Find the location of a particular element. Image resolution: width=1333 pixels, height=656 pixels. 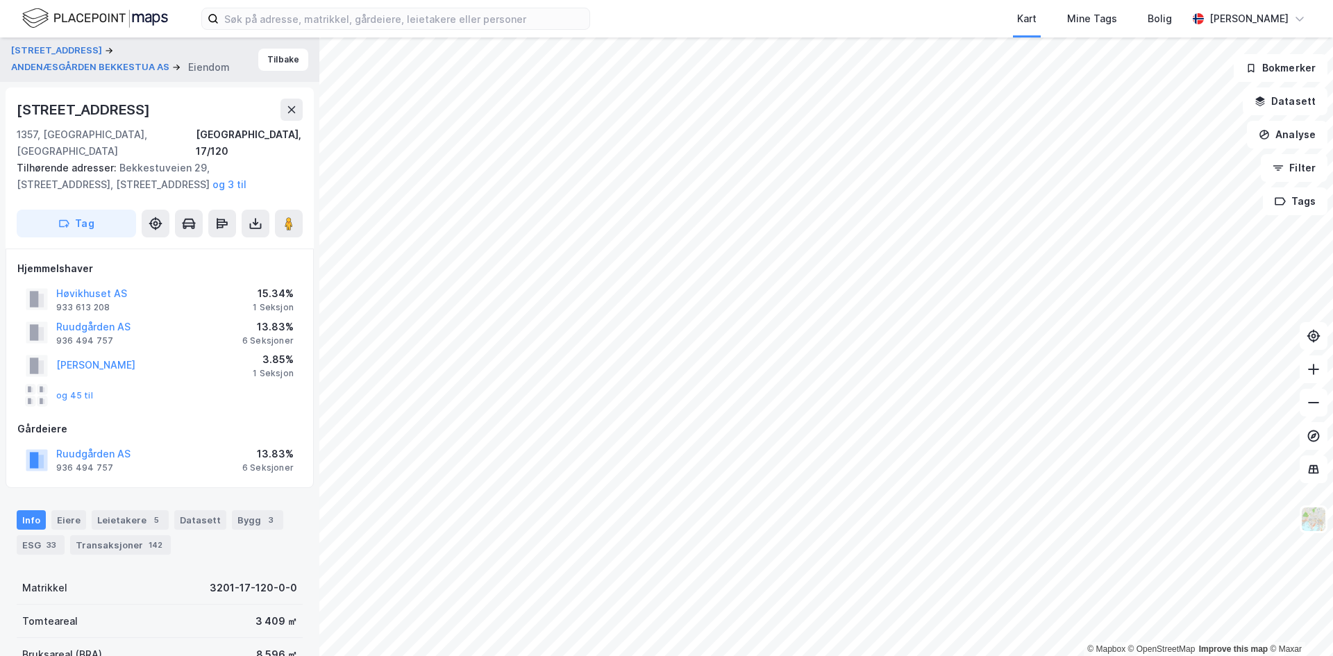

div: Mine Tags is located at coordinates (1092, 19).